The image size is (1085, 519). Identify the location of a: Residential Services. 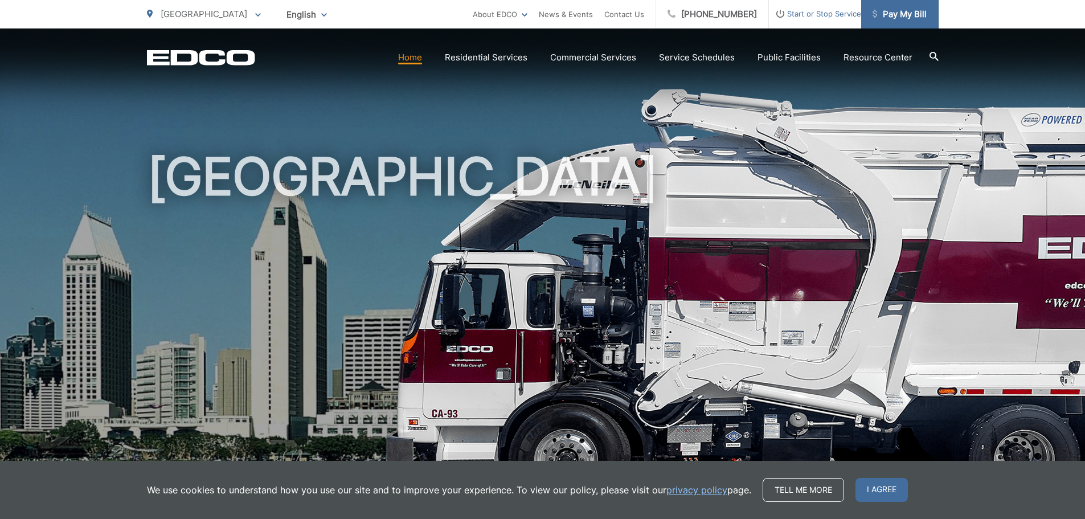
(486, 58).